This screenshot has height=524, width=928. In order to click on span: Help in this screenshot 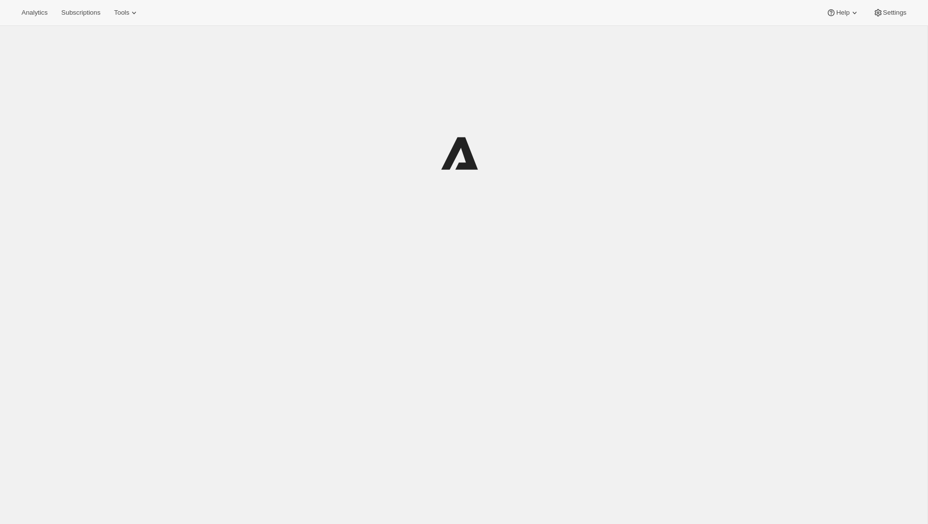, I will do `click(842, 13)`.